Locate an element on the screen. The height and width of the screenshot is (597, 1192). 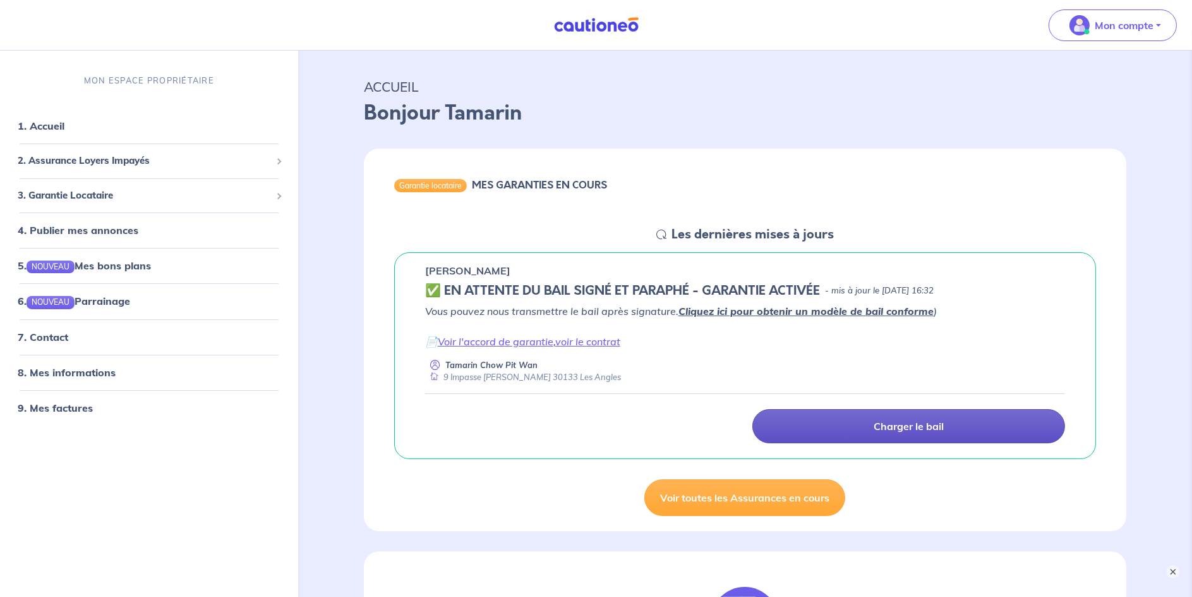
div: Garantie locataire is located at coordinates (430, 185).